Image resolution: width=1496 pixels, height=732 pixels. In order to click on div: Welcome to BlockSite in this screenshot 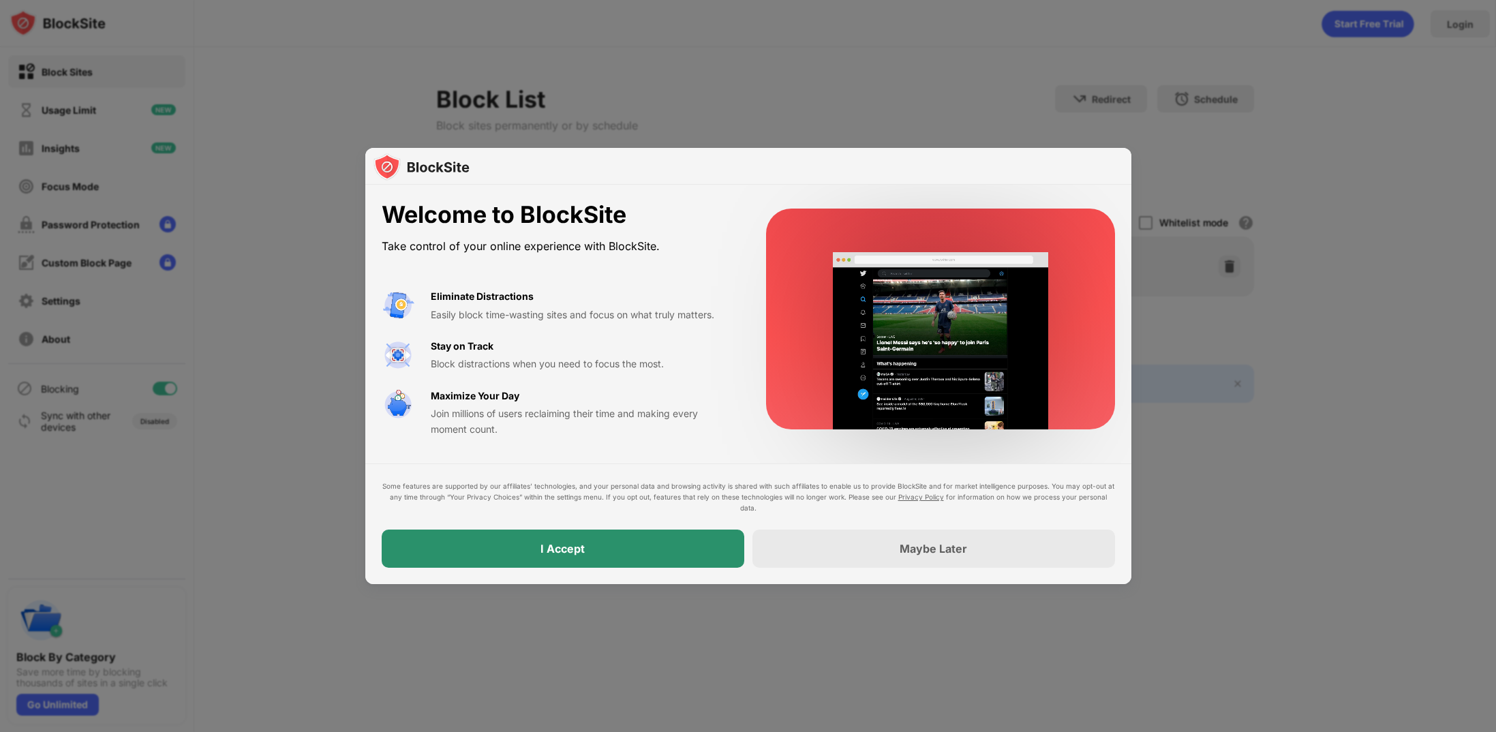, I will do `click(557, 215)`.